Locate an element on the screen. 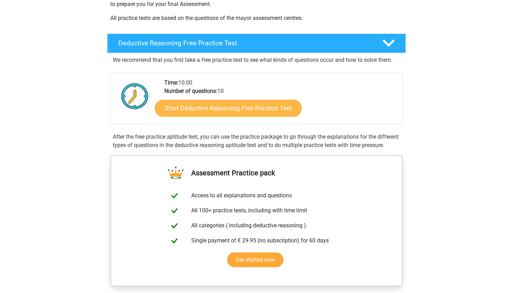 The width and height of the screenshot is (513, 293). b: Time: is located at coordinates (171, 82).